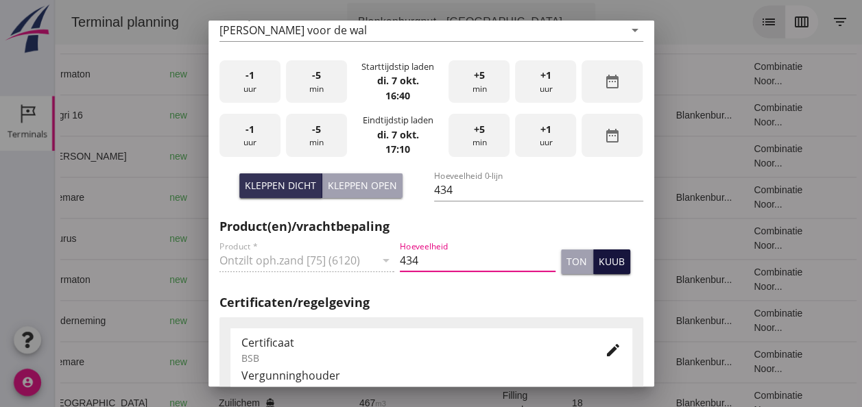  Describe the element at coordinates (210, 156) in the screenshot. I see `div: Bergambacht` at that location.